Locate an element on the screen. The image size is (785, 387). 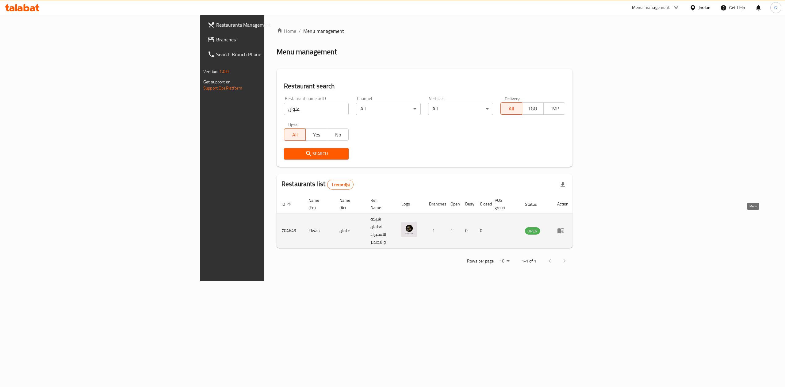
span: Name (En) is located at coordinates (318, 204).